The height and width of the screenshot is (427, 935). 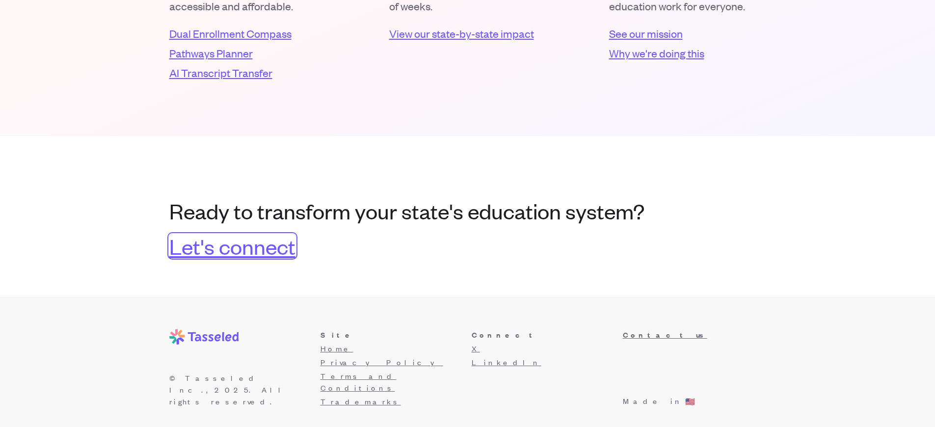 I want to click on a: Pathways Planner, so click(x=248, y=53).